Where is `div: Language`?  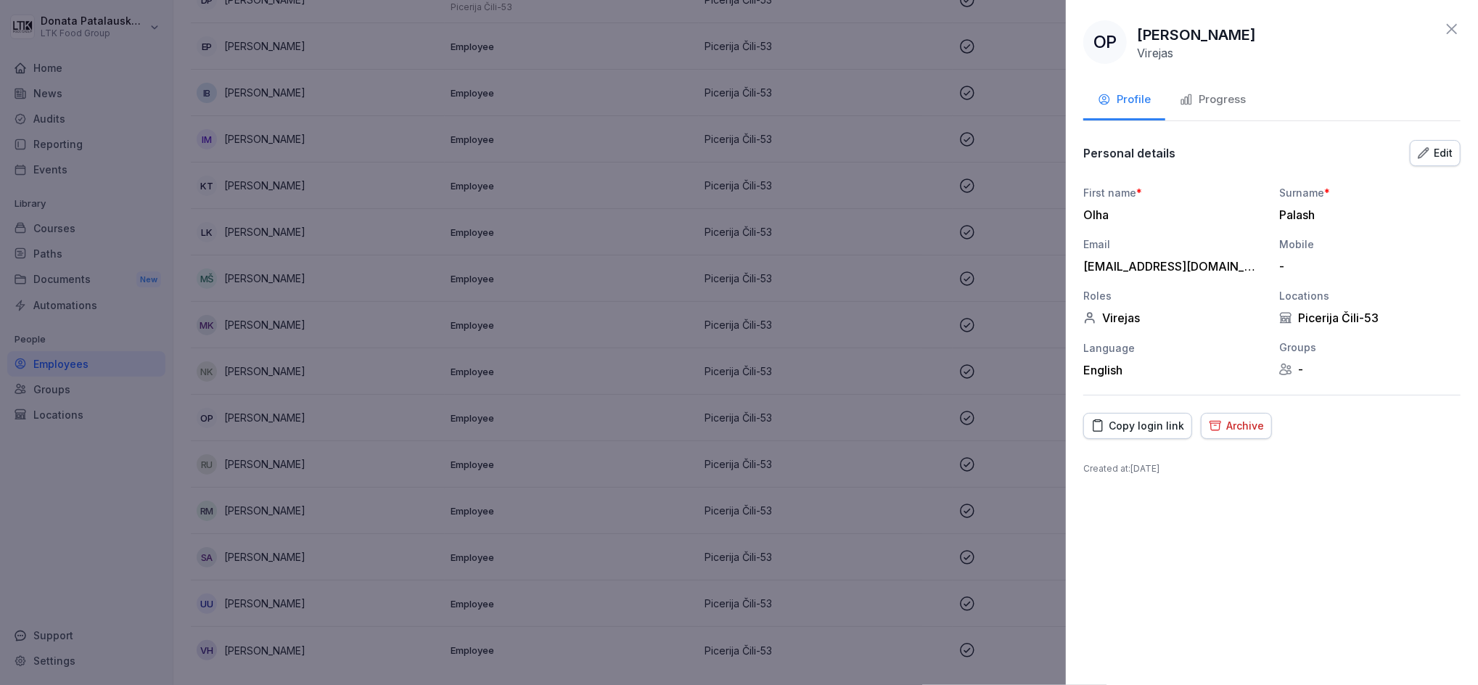
div: Language is located at coordinates (1174, 348).